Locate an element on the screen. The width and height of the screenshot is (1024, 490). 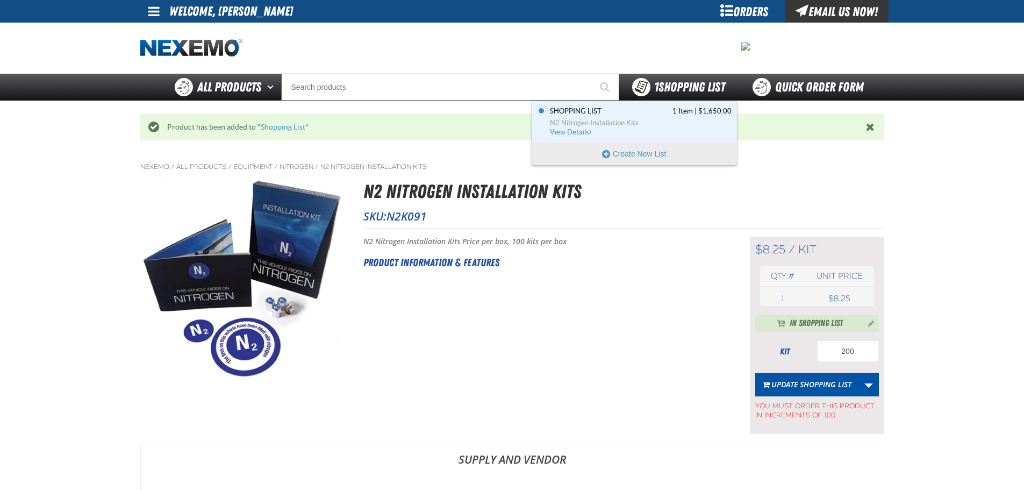
span: N2 Nitrogen Installation Kits is located at coordinates (641, 123).